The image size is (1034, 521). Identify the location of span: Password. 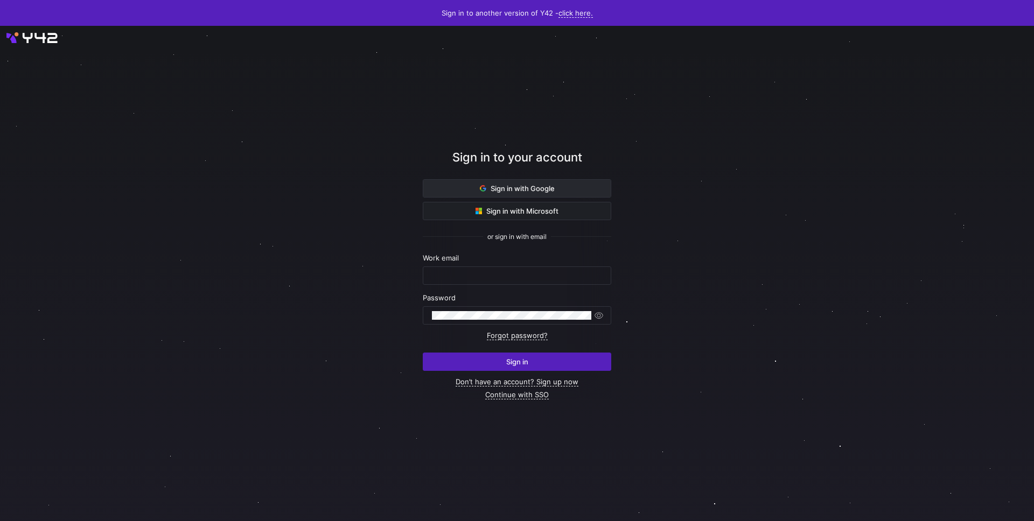
(439, 298).